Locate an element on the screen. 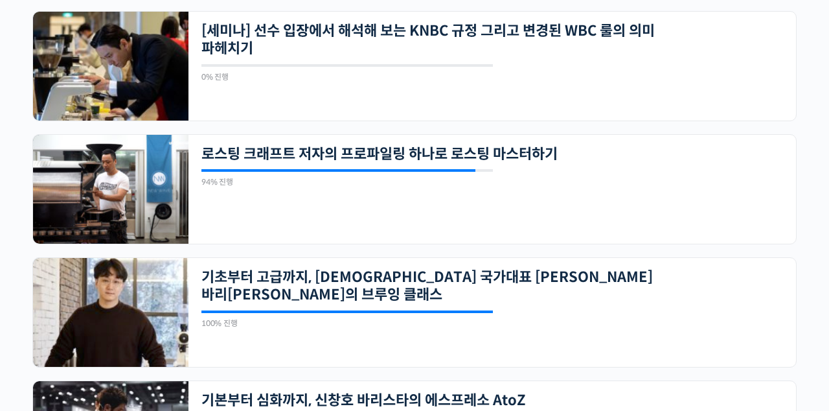 Image resolution: width=829 pixels, height=411 pixels. a: 설정 is located at coordinates (208, 319).